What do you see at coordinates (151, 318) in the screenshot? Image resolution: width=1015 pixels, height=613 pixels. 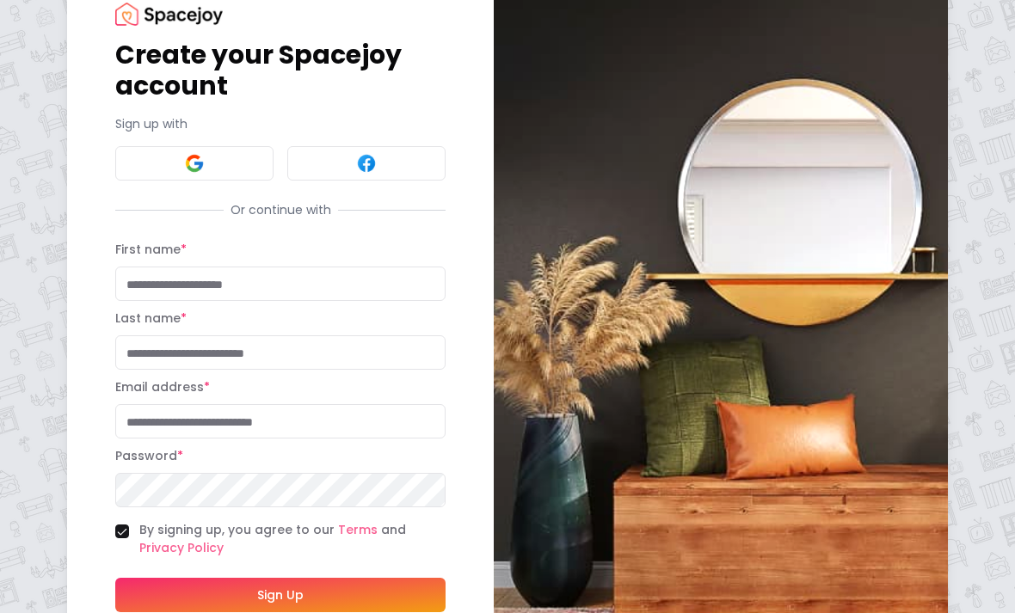 I see `label: Last name` at bounding box center [151, 318].